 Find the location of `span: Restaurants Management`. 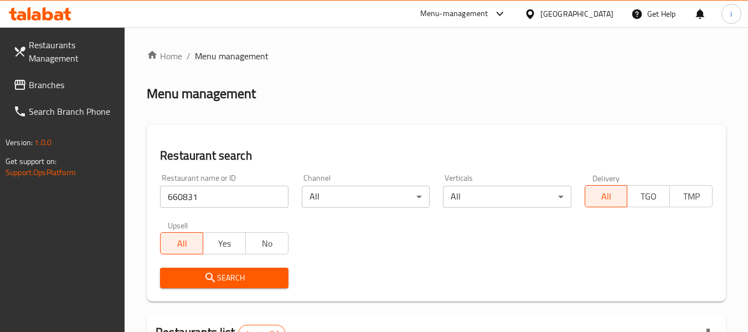

span: Restaurants Management is located at coordinates (73, 52).